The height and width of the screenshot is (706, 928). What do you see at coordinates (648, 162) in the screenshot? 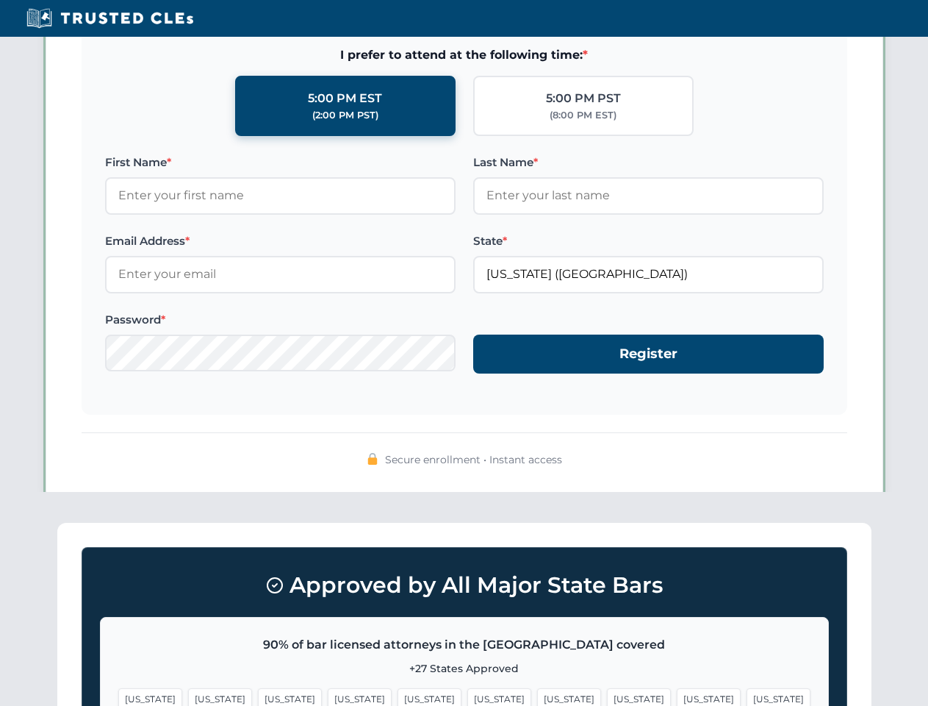
I see `label: Last Name` at bounding box center [648, 162].